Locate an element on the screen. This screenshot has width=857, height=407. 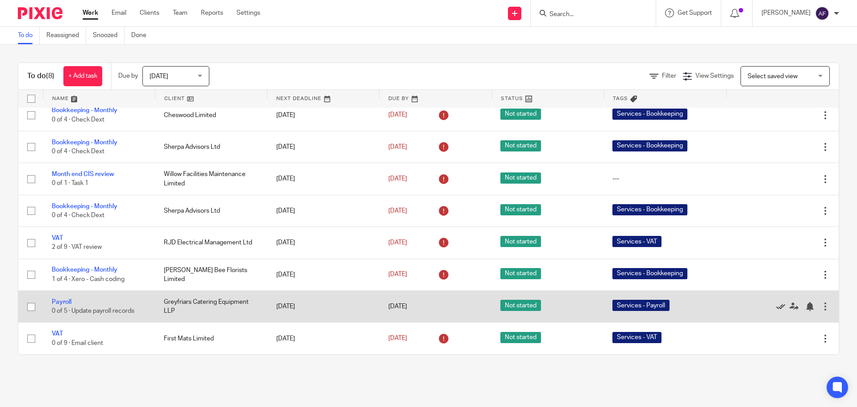
a: Snoozed is located at coordinates (108, 35).